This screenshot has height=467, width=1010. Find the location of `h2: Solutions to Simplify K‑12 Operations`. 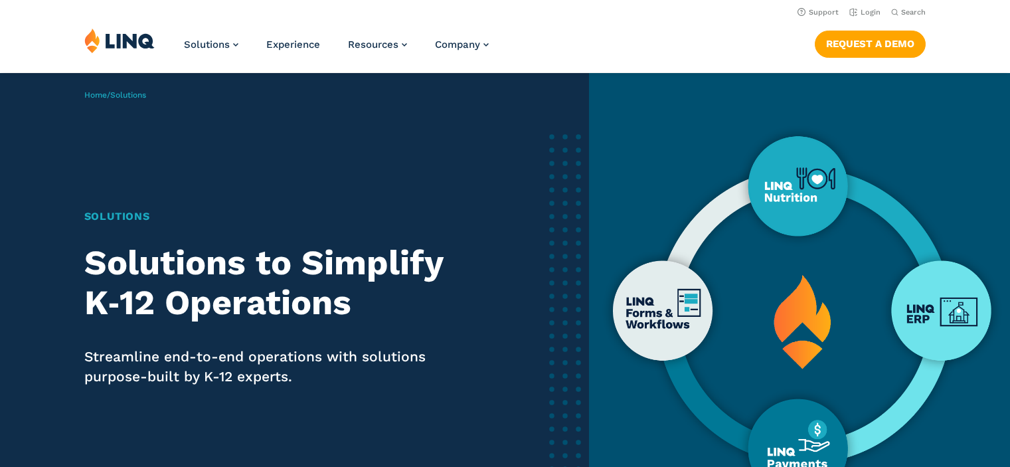

h2: Solutions to Simplify K‑12 Operations is located at coordinates (283, 283).